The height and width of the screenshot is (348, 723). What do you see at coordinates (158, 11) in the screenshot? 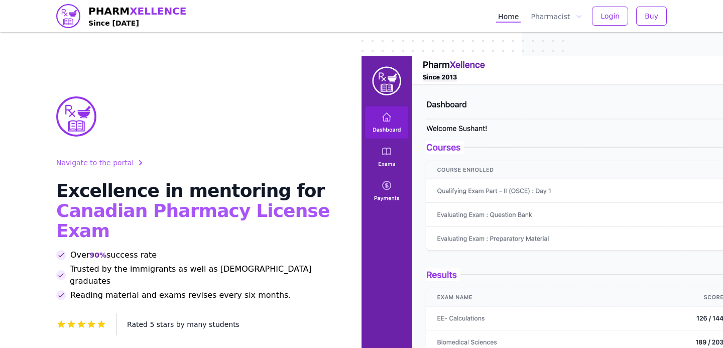
I see `span: XELLENCE` at bounding box center [158, 11].